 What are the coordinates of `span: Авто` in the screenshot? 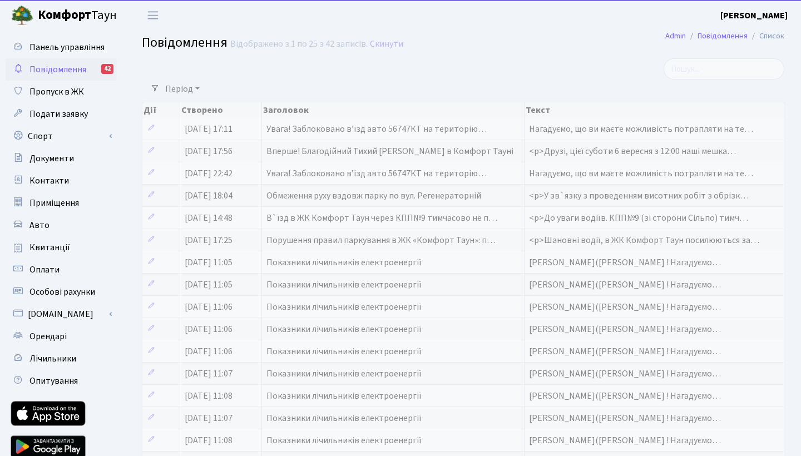 It's located at (39, 225).